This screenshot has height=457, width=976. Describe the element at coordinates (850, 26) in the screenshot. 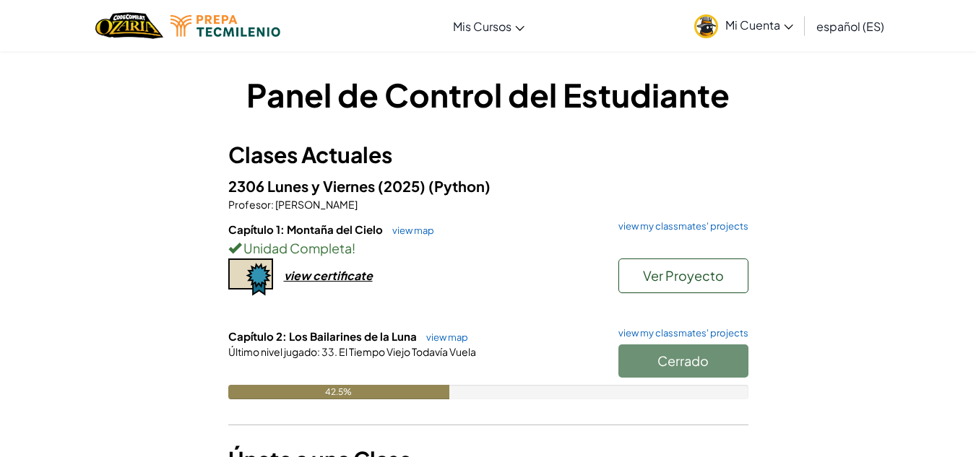

I see `span: español (ES)` at that location.